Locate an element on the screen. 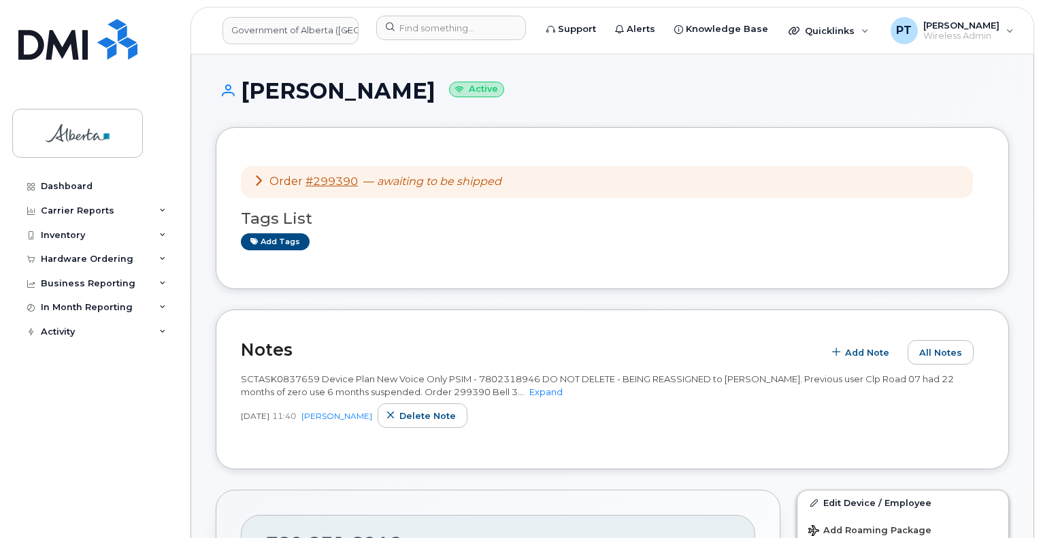 The image size is (1041, 538). a: Add tags is located at coordinates (275, 241).